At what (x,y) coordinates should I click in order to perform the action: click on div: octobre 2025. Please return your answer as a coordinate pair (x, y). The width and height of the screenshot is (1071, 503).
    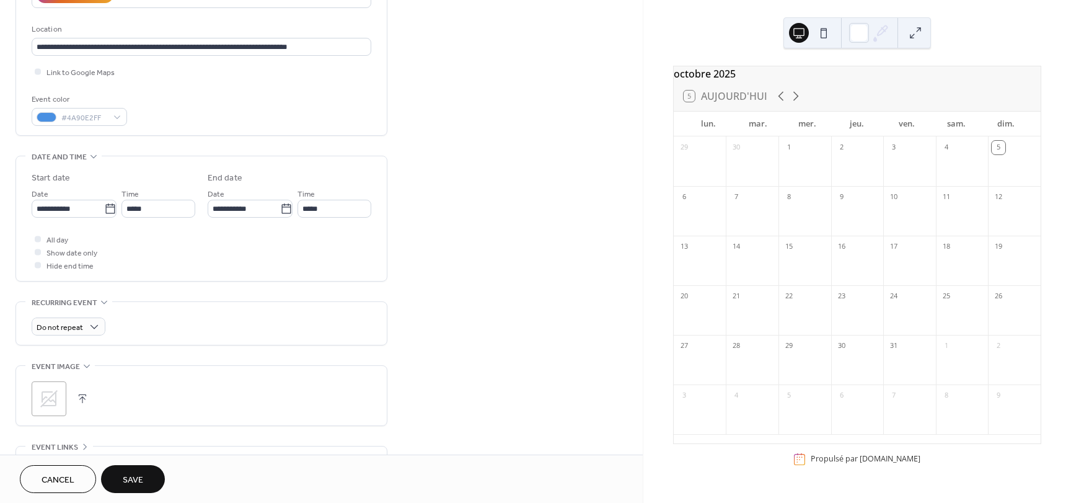
    Looking at the image, I should click on (857, 74).